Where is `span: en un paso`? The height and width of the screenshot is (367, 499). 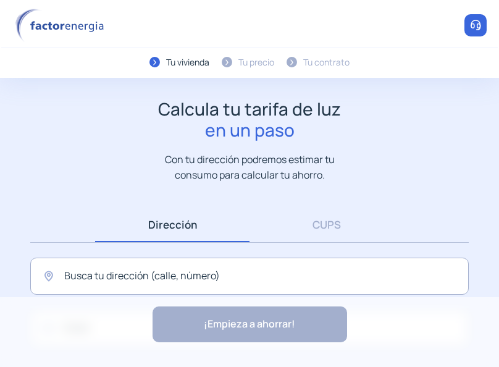
span: en un paso is located at coordinates (250, 130).